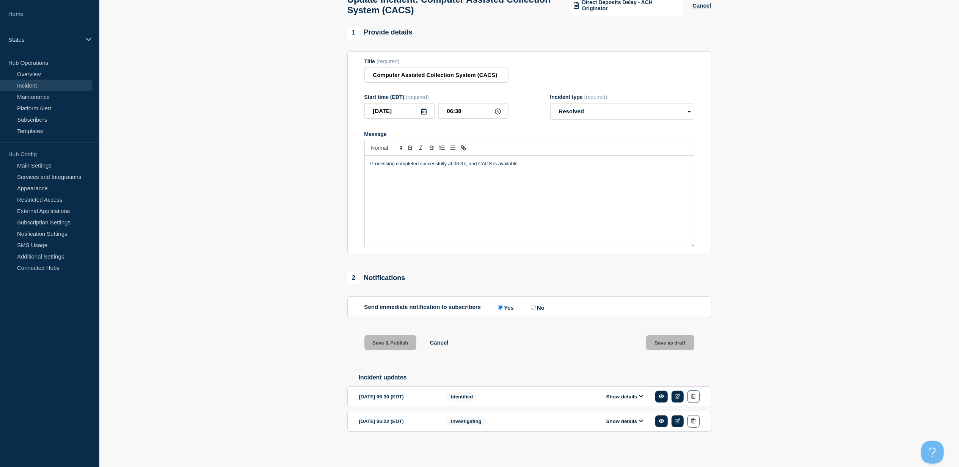  Describe the element at coordinates (622, 97) in the screenshot. I see `div: Incident type` at that location.